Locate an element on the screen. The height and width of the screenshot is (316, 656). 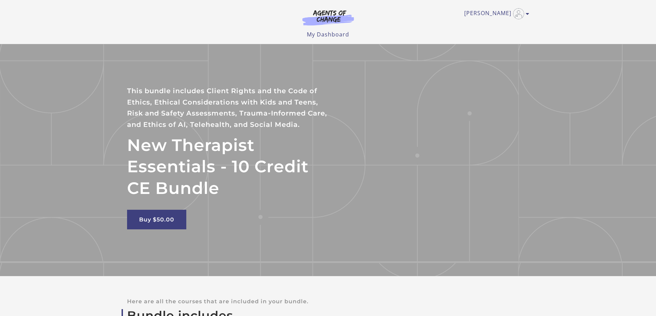
a: Buy $50.00 is located at coordinates (157, 220).